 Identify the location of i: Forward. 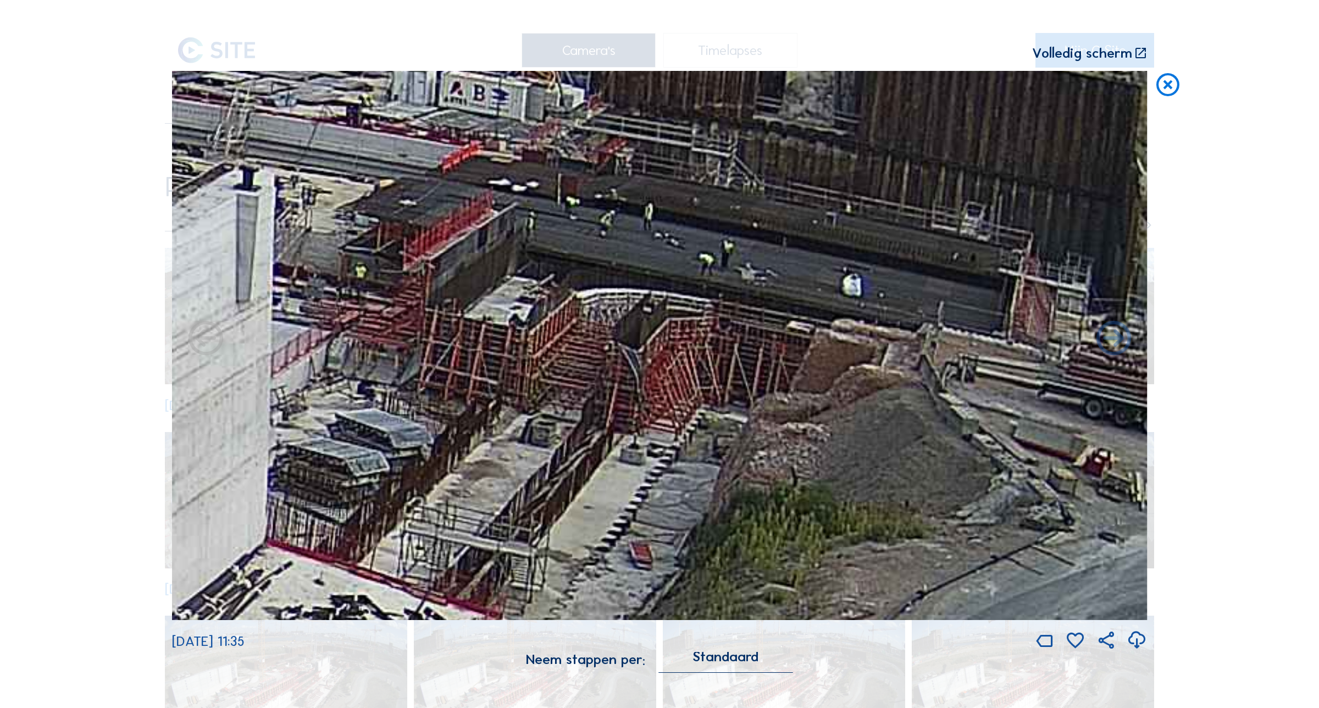
(206, 339).